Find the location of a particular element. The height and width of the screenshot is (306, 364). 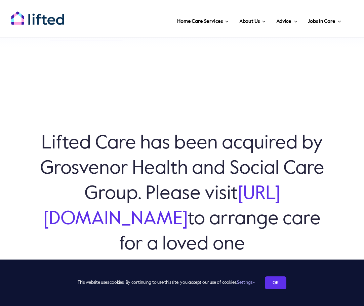

a: Home Care Services is located at coordinates (203, 20).